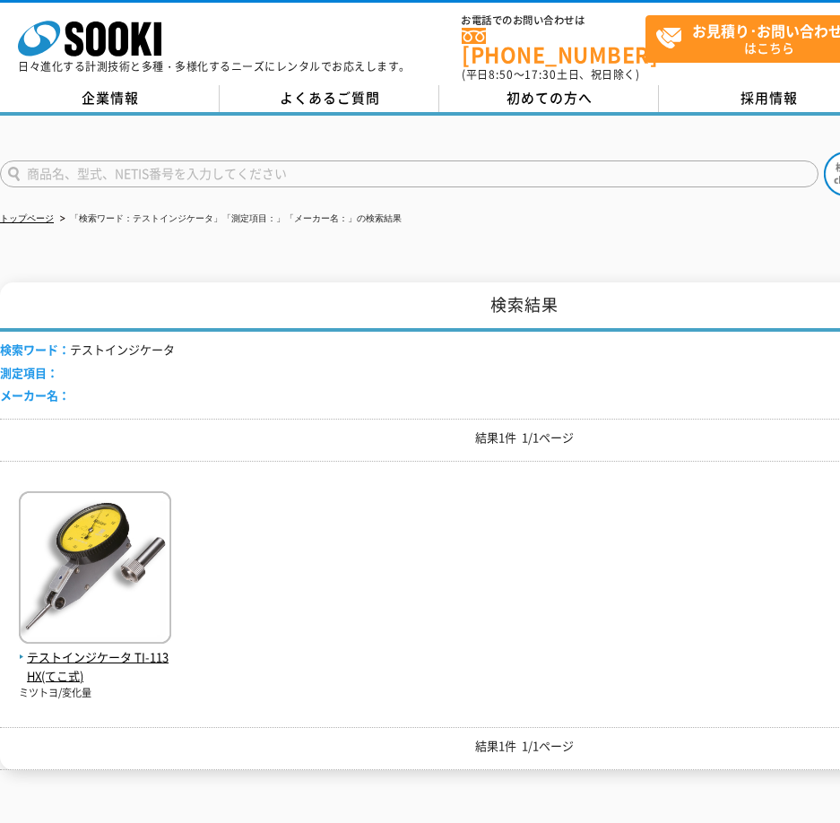 This screenshot has height=823, width=840. Describe the element at coordinates (329, 99) in the screenshot. I see `a: よくあるご質問` at that location.